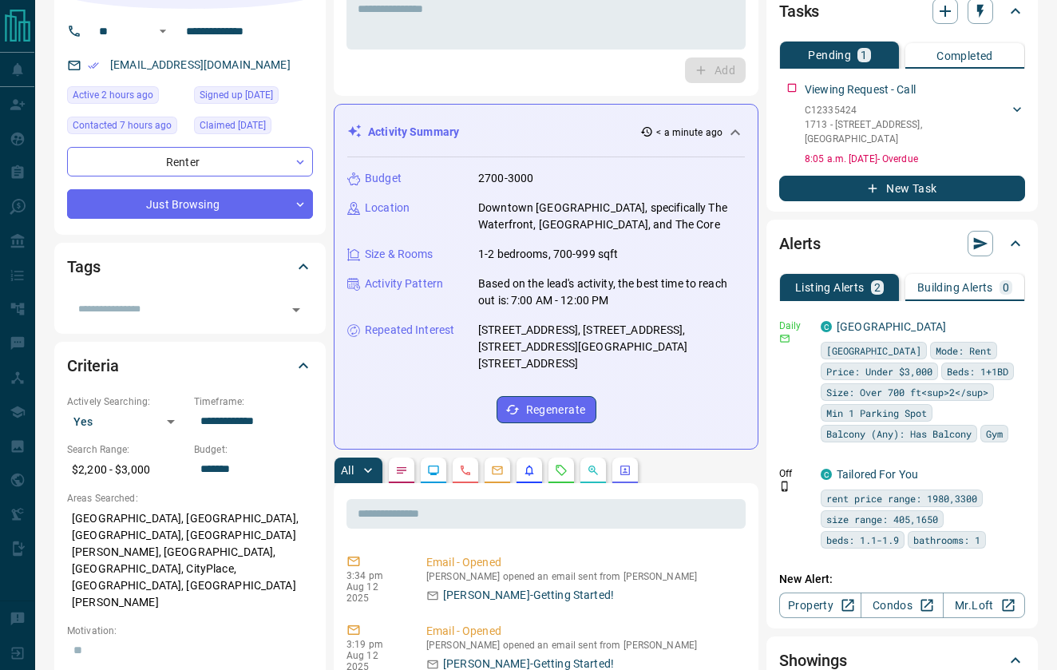 The image size is (1057, 670). What do you see at coordinates (963, 350) in the screenshot?
I see `span: Mode: Rent` at bounding box center [963, 350].